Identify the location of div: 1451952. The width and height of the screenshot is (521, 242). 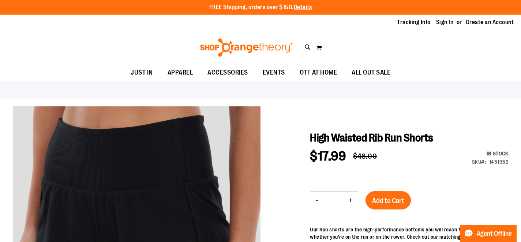
(499, 162).